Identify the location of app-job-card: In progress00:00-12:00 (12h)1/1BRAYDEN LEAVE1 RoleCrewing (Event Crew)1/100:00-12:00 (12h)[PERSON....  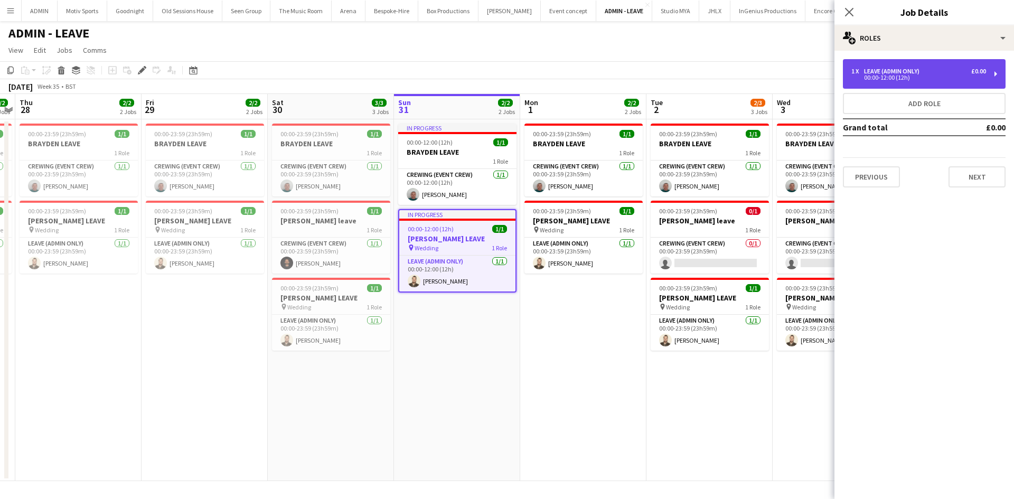
(457, 164).